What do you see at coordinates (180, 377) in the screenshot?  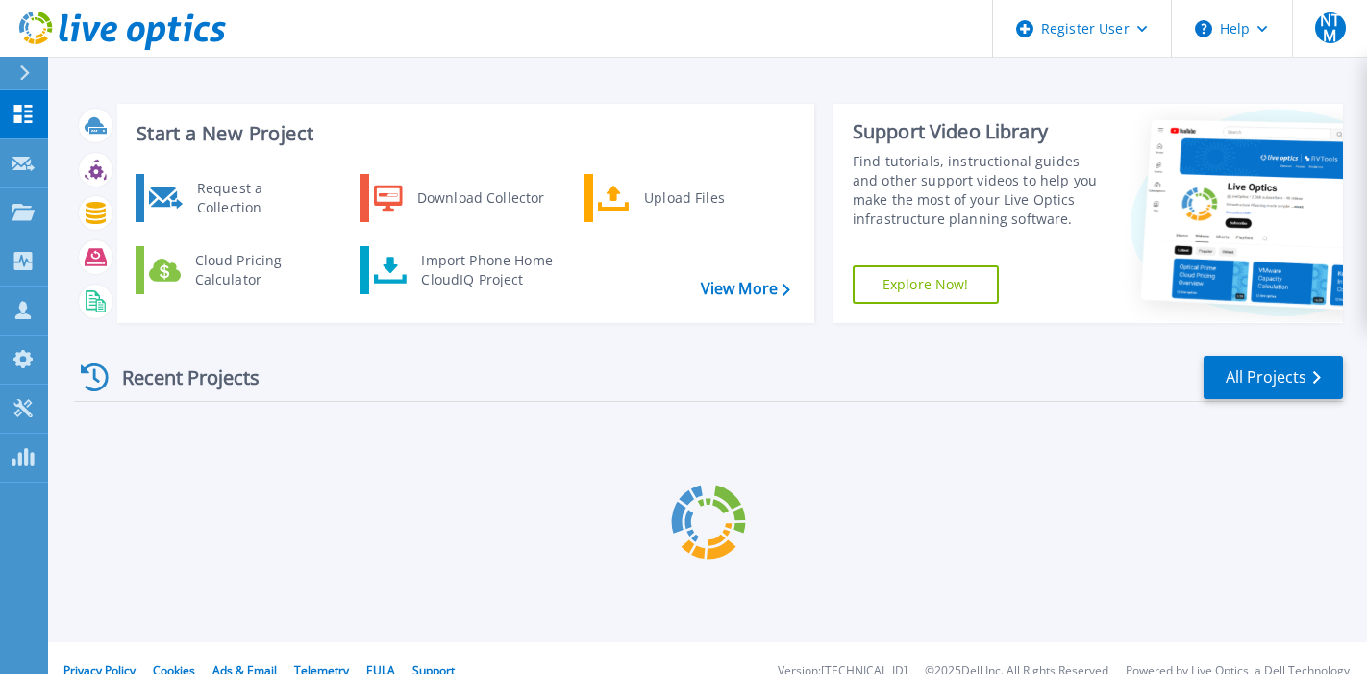 I see `div: Recent Projects` at bounding box center [180, 377].